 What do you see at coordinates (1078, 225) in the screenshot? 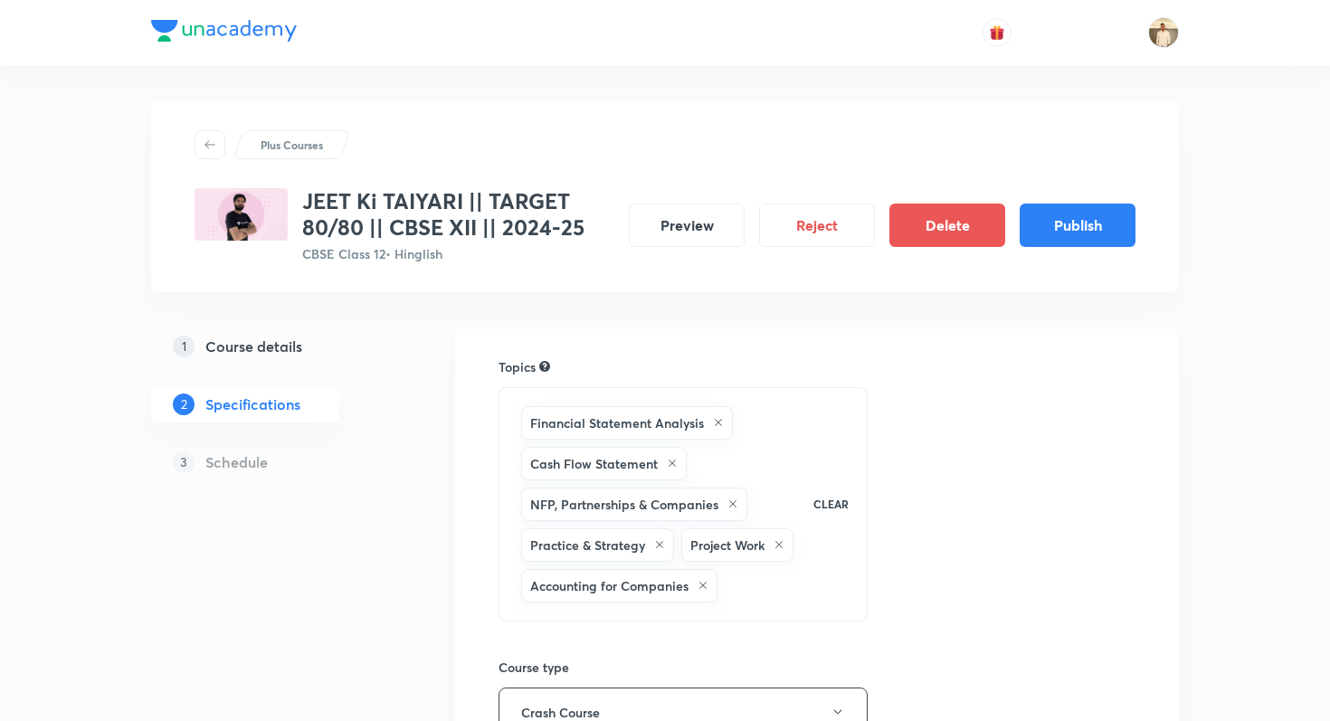
I see `button: Publish` at bounding box center [1078, 225].